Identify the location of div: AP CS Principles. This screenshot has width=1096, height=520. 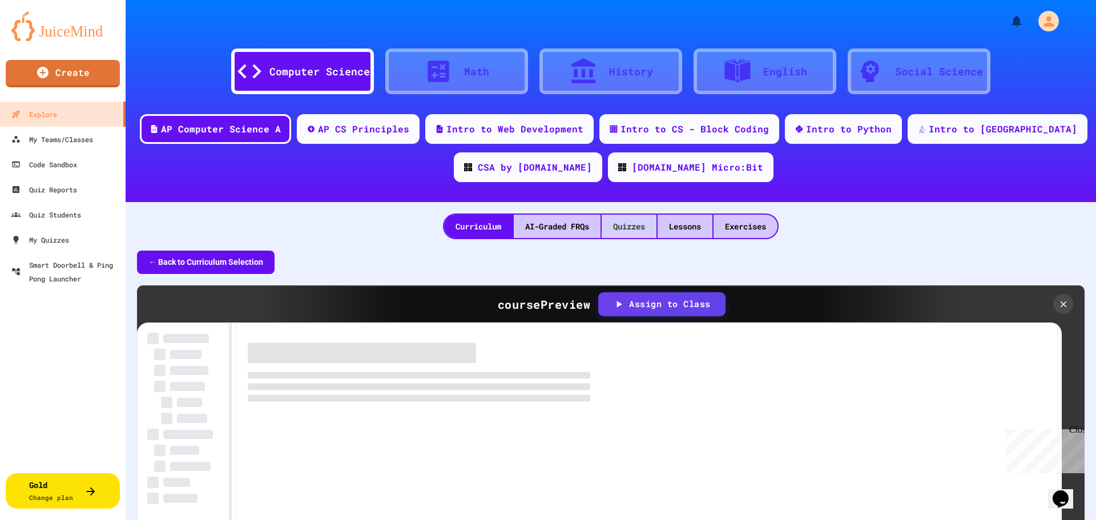
(364, 129).